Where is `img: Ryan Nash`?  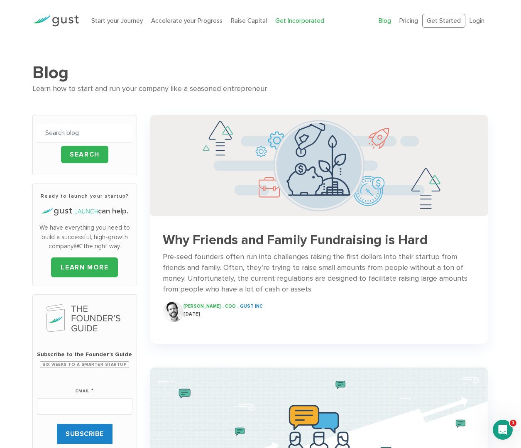 img: Ryan Nash is located at coordinates (173, 311).